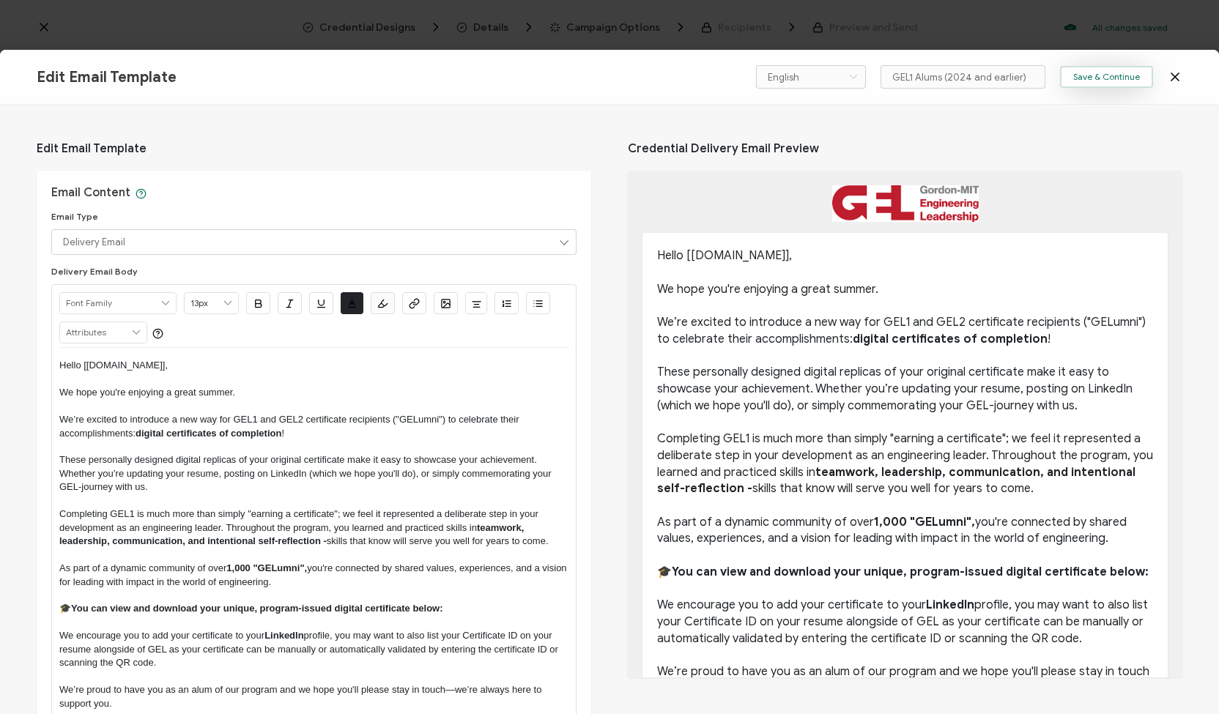  I want to click on button: Save & Continue, so click(1106, 77).